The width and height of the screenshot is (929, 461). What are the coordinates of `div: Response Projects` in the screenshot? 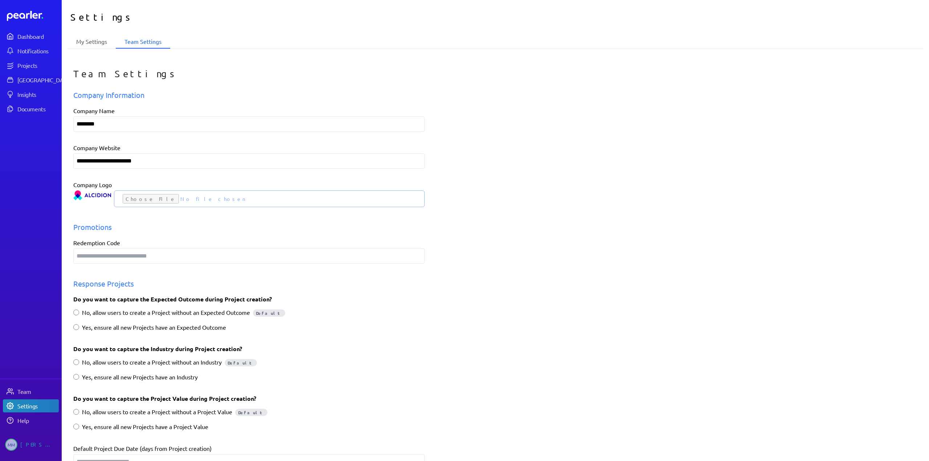 It's located at (249, 284).